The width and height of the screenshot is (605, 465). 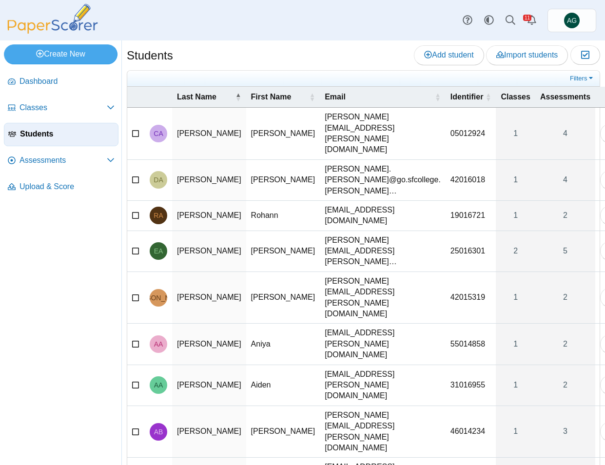 I want to click on a: 5, so click(x=565, y=251).